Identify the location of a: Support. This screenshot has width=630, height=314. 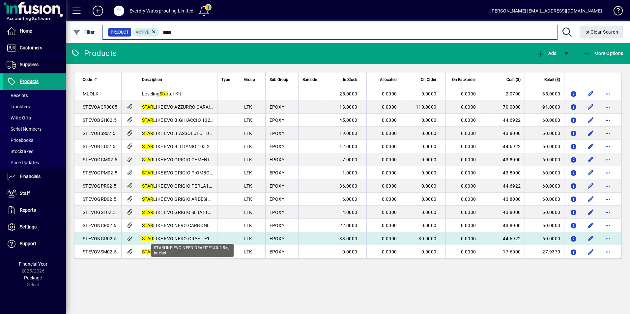
(35, 244).